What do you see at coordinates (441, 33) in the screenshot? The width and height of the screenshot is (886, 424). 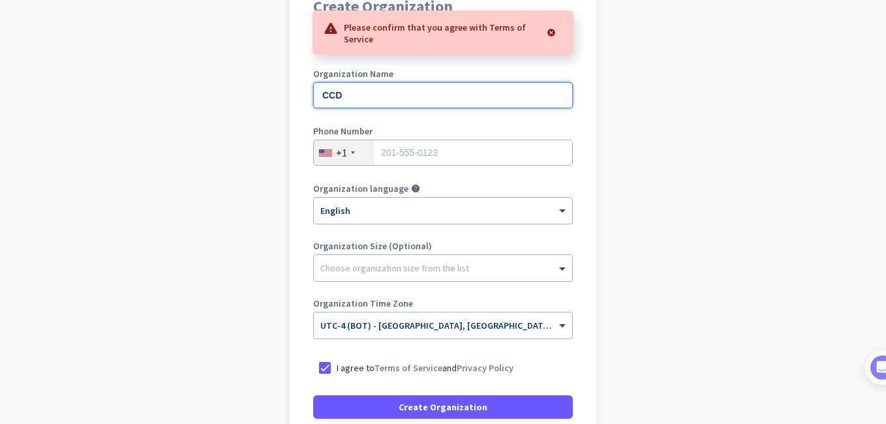 I see `p: Please confirm that you agree with Terms of Service` at bounding box center [441, 33].